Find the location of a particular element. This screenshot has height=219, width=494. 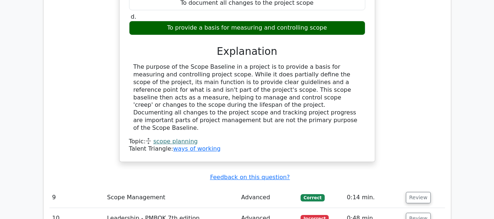

span: d. is located at coordinates (133, 16).